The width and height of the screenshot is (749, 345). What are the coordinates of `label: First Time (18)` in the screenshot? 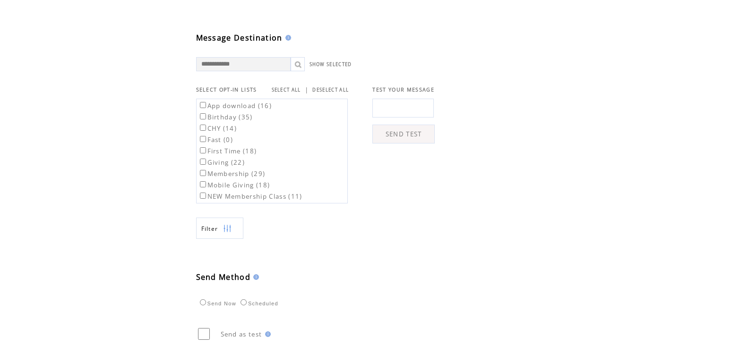 It's located at (227, 151).